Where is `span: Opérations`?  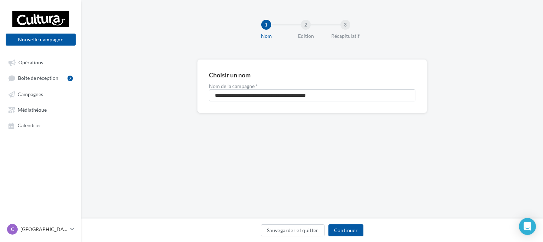
span: Opérations is located at coordinates (31, 62).